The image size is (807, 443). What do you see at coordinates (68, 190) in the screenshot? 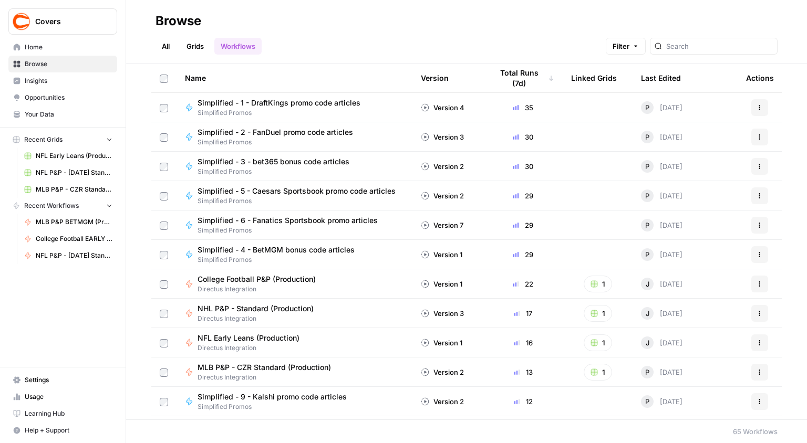
I see `a: MLB P&P - CZR Standard (Production) Grid` at bounding box center [68, 190].